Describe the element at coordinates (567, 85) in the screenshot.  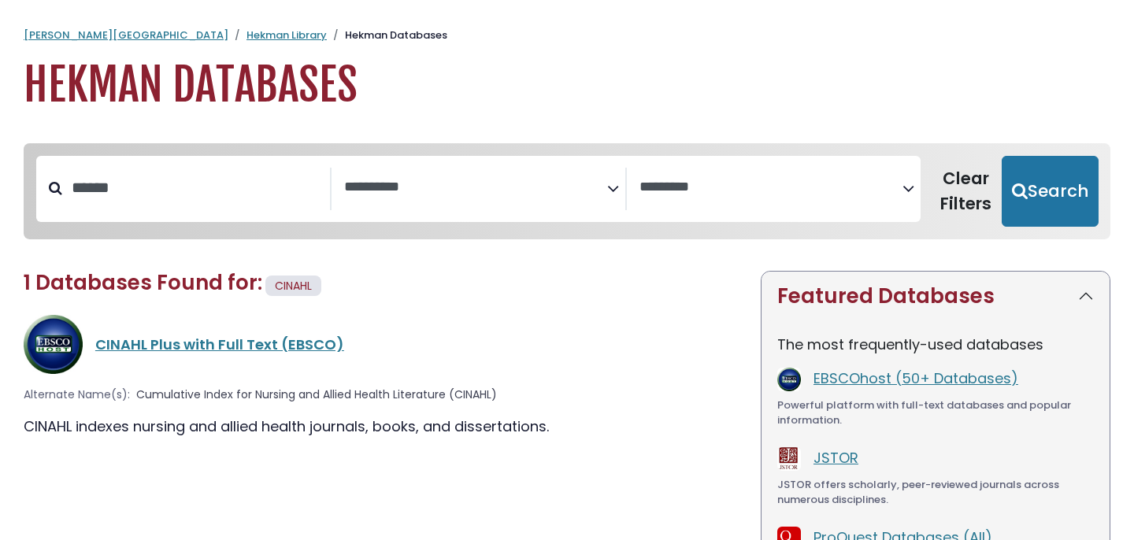
I see `h1: Hekman Databases` at that location.